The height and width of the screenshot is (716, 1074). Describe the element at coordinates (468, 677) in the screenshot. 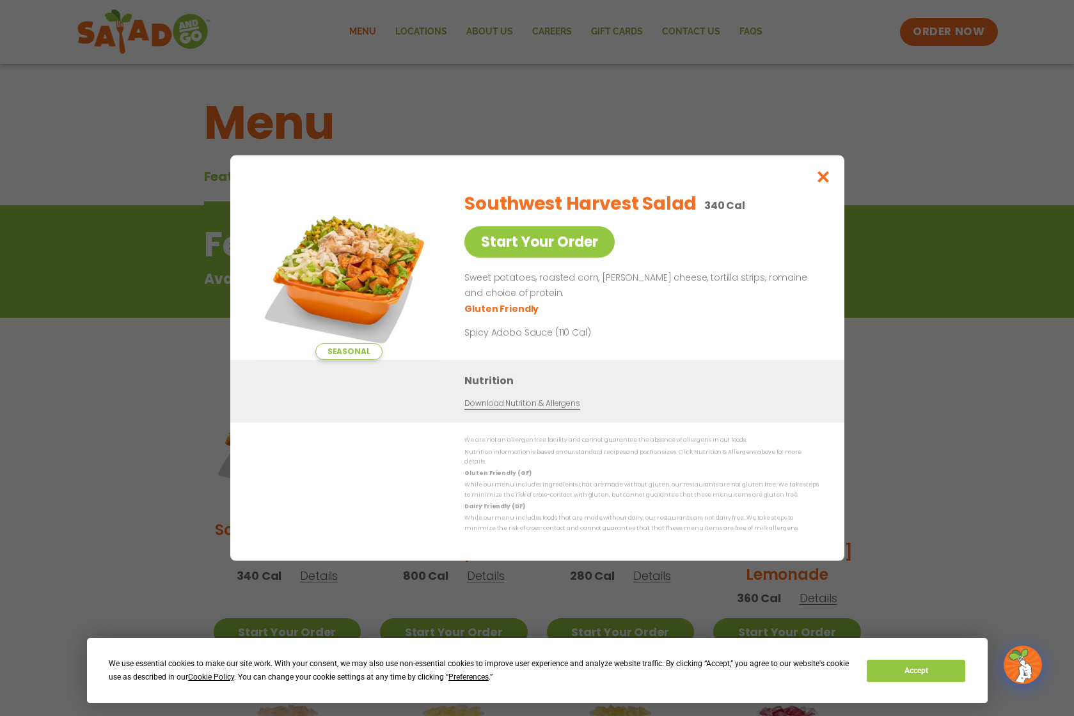

I see `span: Preferences` at that location.